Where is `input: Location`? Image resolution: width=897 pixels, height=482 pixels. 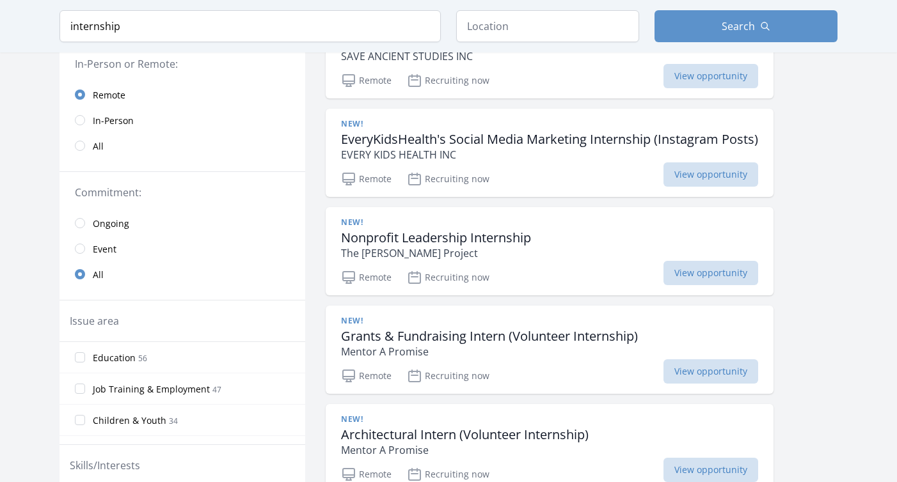 input: Location is located at coordinates (548, 26).